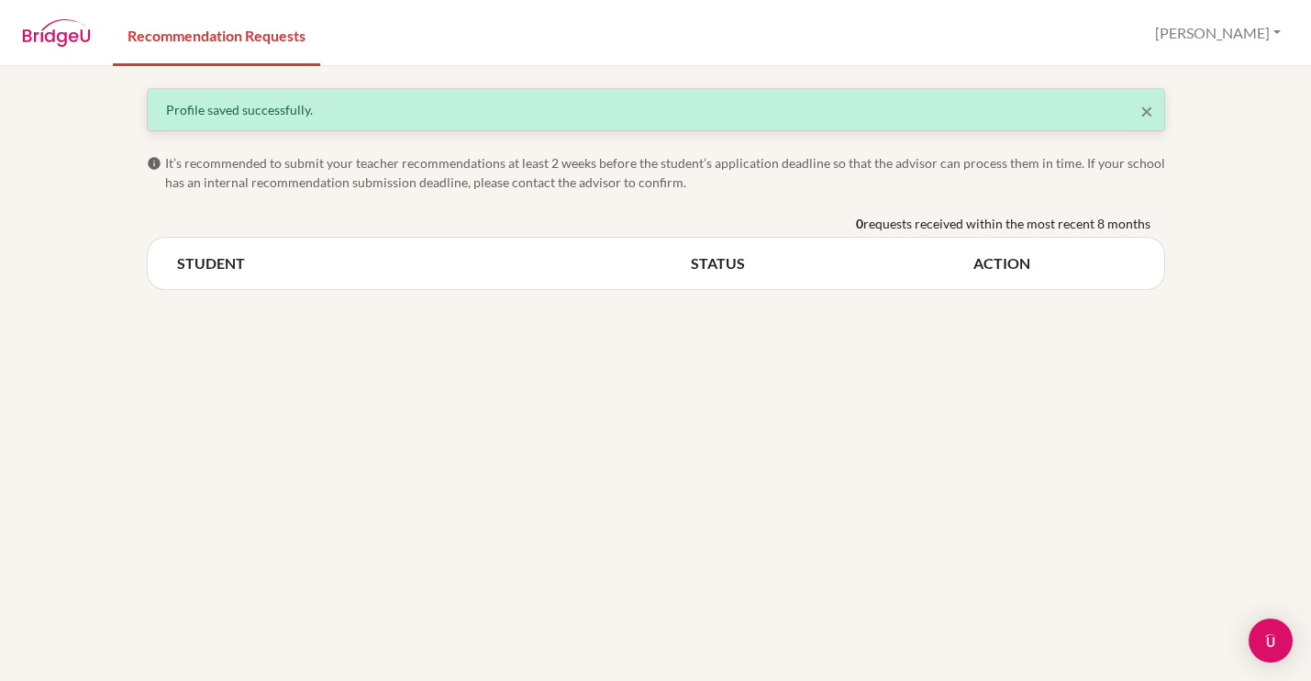  What do you see at coordinates (656, 109) in the screenshot?
I see `div: Profile saved successfully.` at bounding box center [656, 109].